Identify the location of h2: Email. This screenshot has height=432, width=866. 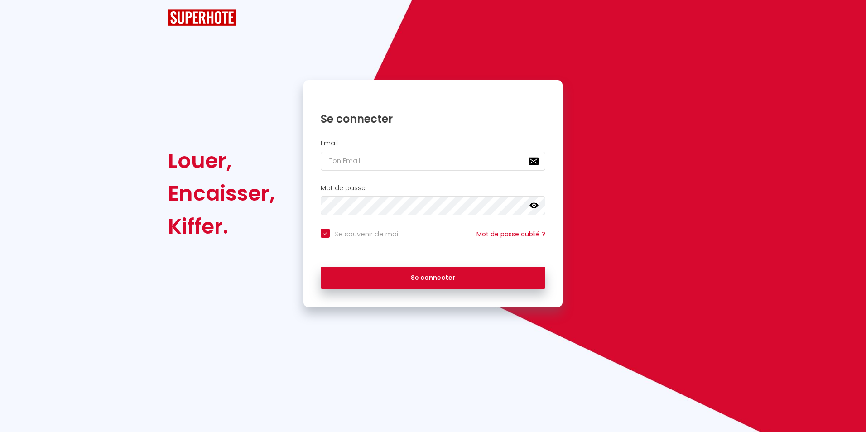
(433, 143).